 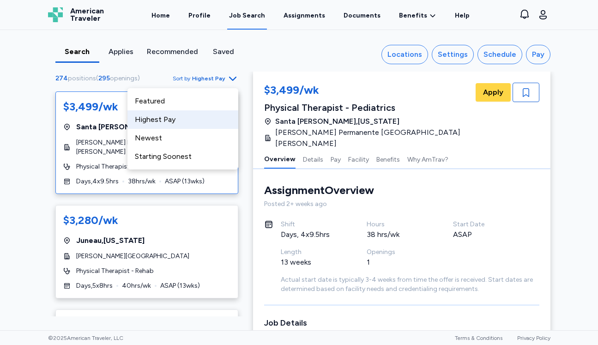 I want to click on span: Days , 5 x 8 hrs, so click(x=94, y=286).